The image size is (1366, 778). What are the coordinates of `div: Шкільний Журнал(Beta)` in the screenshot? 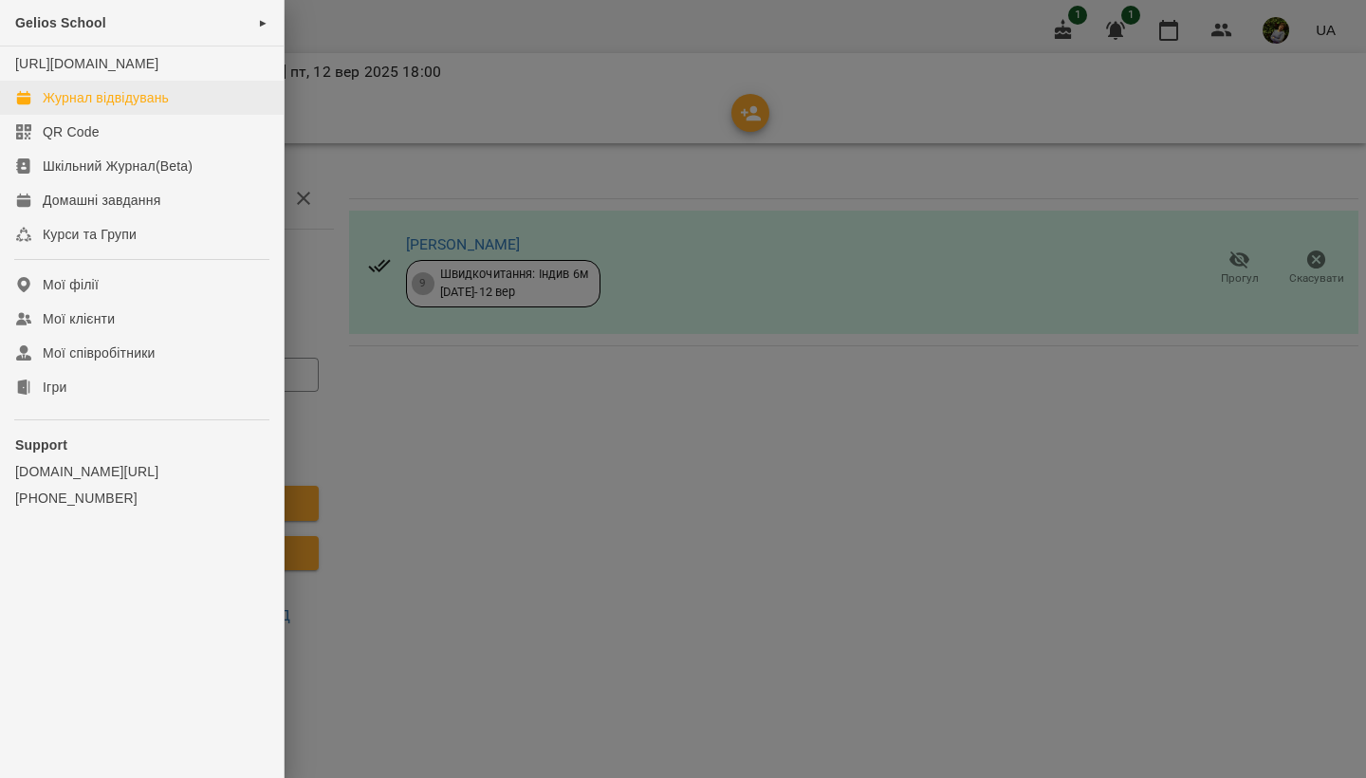 It's located at (118, 166).